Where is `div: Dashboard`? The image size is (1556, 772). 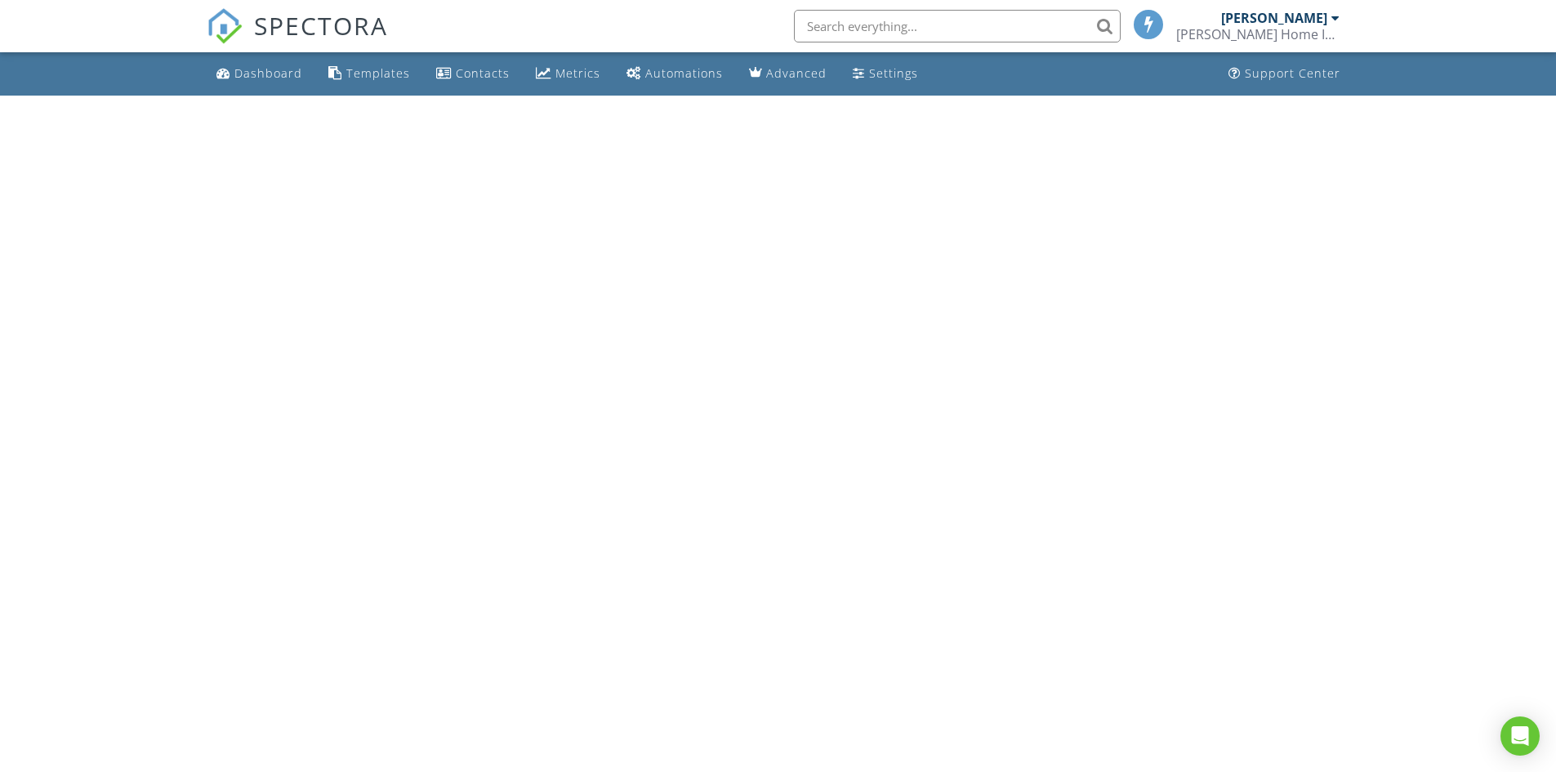
div: Dashboard is located at coordinates (268, 73).